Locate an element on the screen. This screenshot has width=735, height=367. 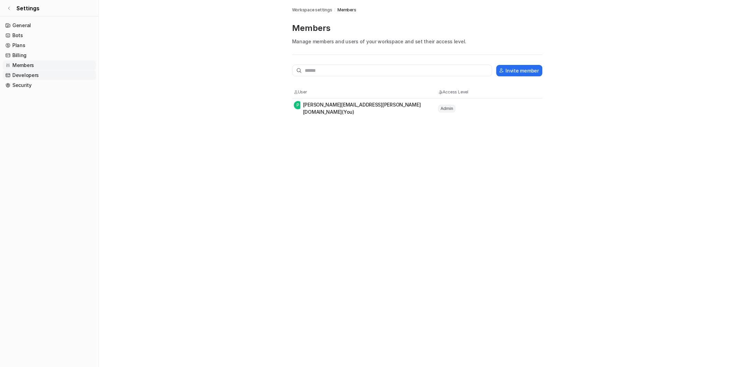
span: Admin is located at coordinates (447, 109).